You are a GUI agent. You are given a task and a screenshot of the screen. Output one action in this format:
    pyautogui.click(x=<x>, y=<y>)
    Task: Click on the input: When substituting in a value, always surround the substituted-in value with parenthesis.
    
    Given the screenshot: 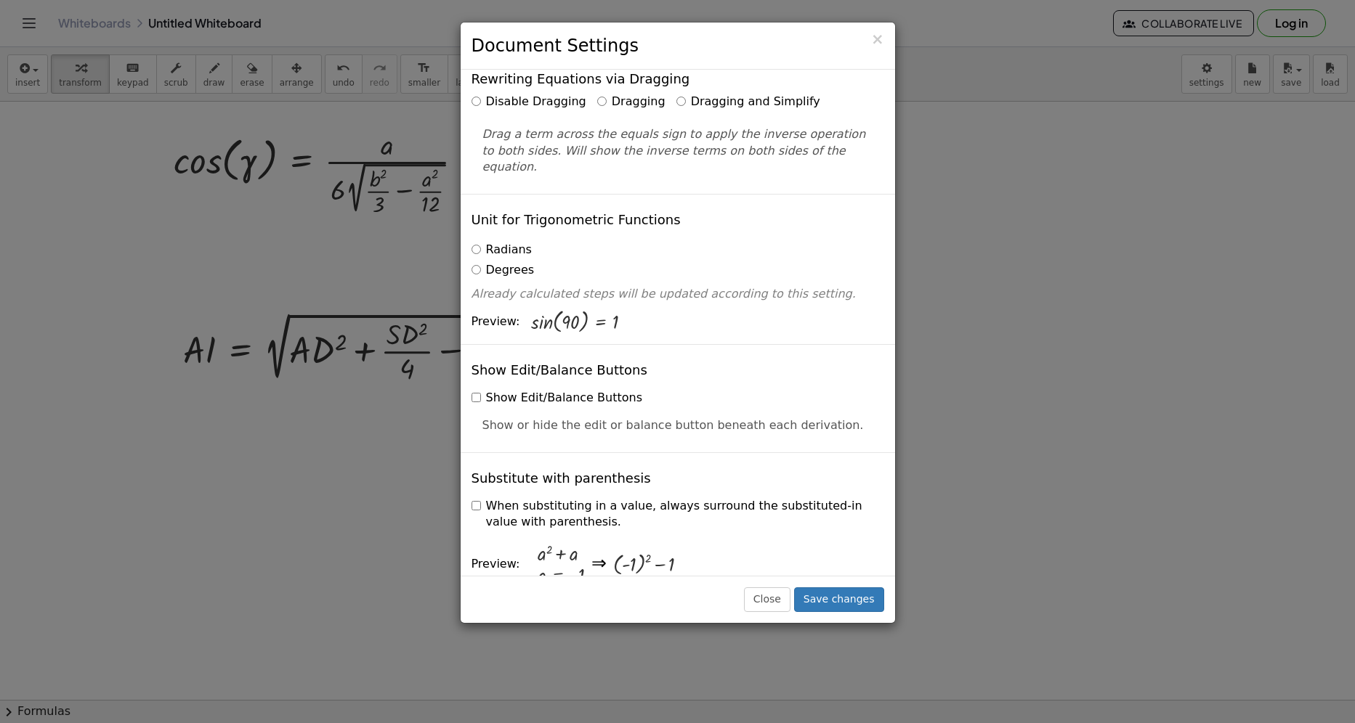 What is the action you would take?
    pyautogui.click(x=476, y=506)
    